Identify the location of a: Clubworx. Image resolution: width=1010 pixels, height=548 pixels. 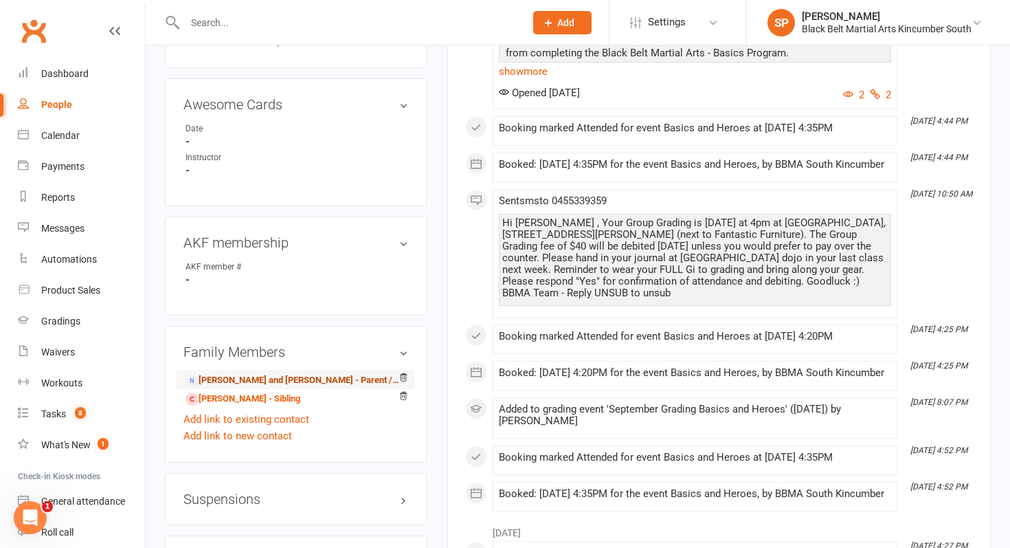
(34, 31).